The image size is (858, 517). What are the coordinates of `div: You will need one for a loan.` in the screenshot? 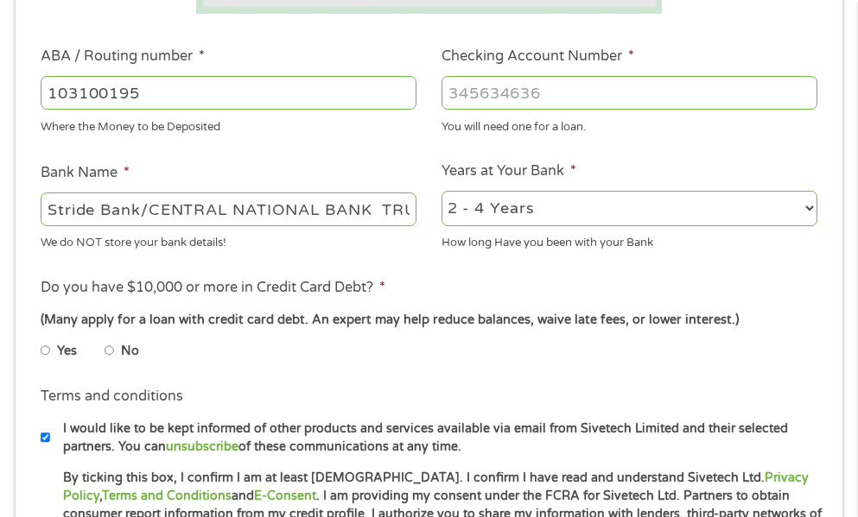 It's located at (629, 124).